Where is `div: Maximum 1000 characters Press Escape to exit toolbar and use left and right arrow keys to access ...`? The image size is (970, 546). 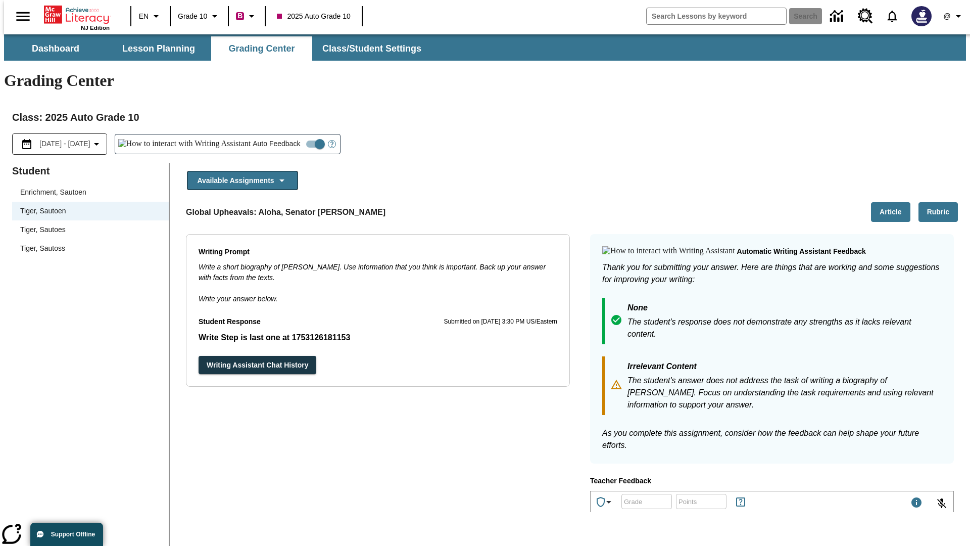 div: Maximum 1000 characters Press Escape to exit toolbar and use left and right arrow keys to access ... is located at coordinates (917, 503).